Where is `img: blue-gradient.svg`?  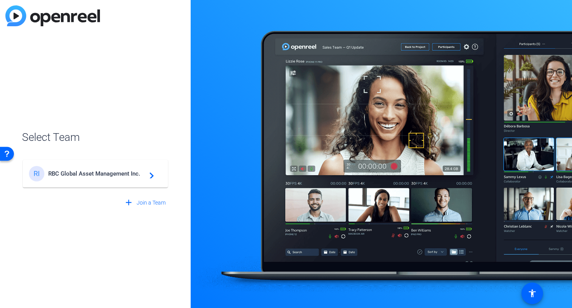
img: blue-gradient.svg is located at coordinates (52, 16).